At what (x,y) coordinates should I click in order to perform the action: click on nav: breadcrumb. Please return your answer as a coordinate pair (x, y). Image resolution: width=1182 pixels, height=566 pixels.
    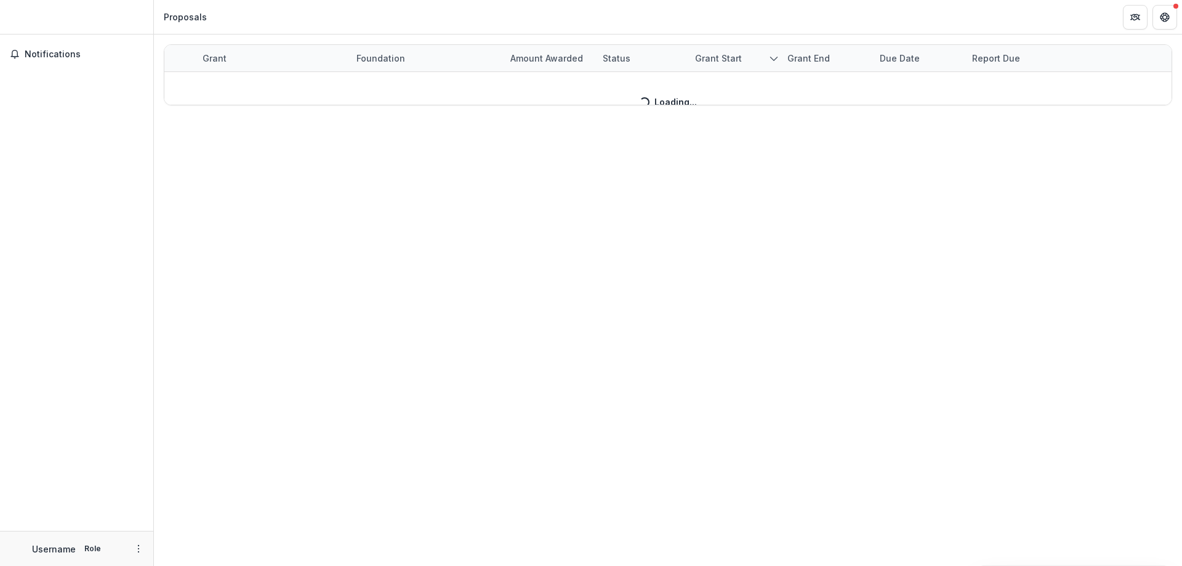
    Looking at the image, I should click on (185, 17).